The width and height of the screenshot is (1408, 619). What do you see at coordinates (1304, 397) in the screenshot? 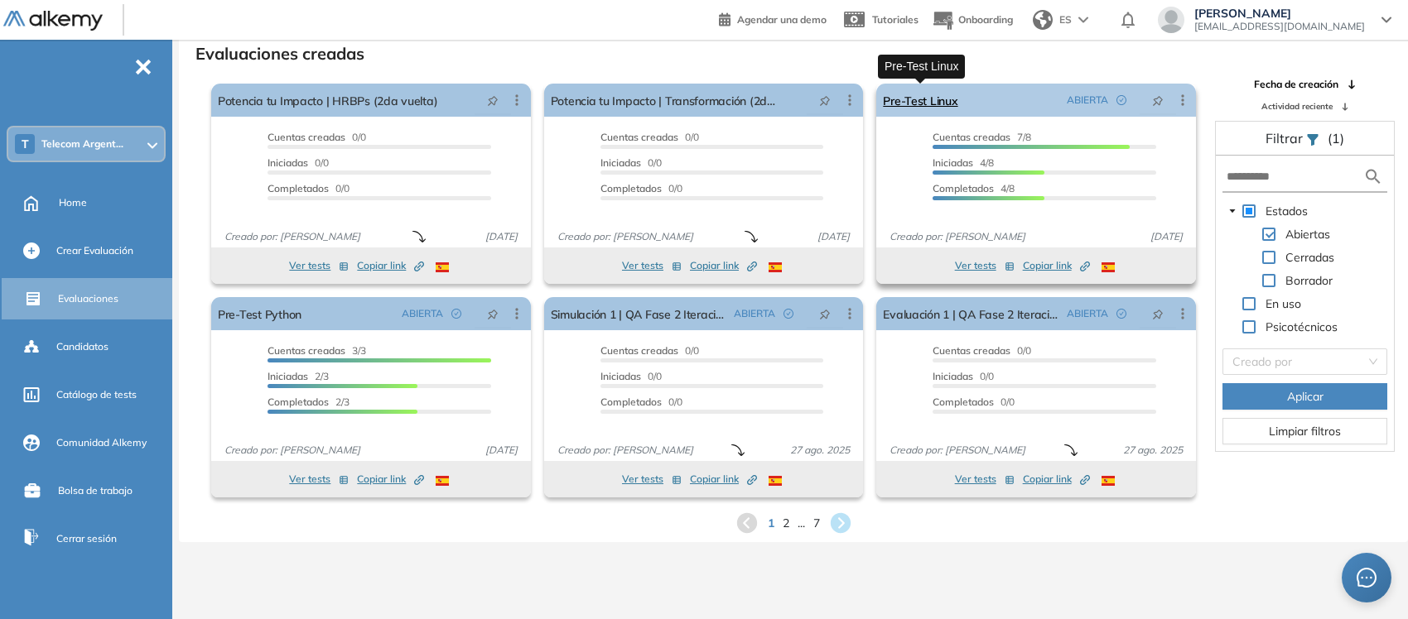
I see `button: Aplicar` at bounding box center [1304, 397].